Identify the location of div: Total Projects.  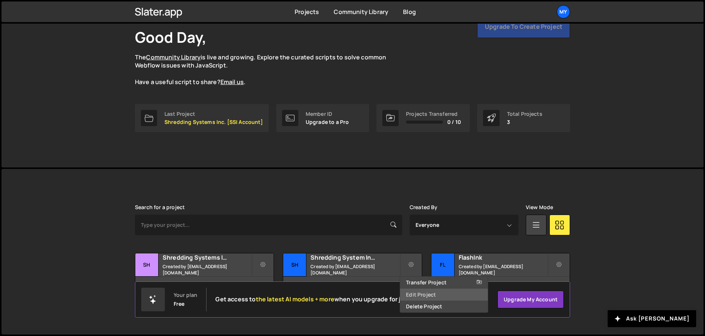
(525, 114).